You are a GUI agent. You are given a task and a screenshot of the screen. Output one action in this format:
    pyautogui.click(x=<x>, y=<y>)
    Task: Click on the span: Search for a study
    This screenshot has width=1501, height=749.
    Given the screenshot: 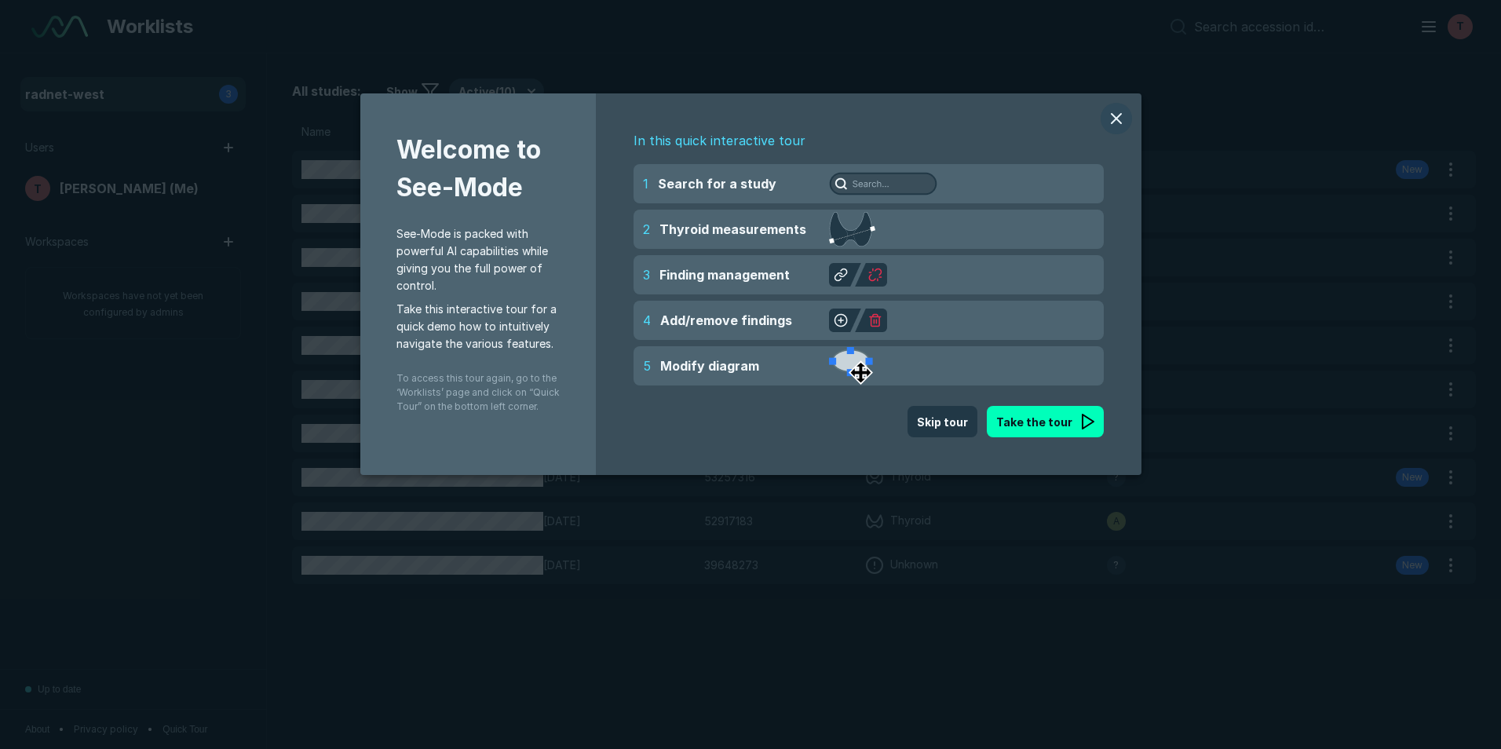 What is the action you would take?
    pyautogui.click(x=717, y=184)
    